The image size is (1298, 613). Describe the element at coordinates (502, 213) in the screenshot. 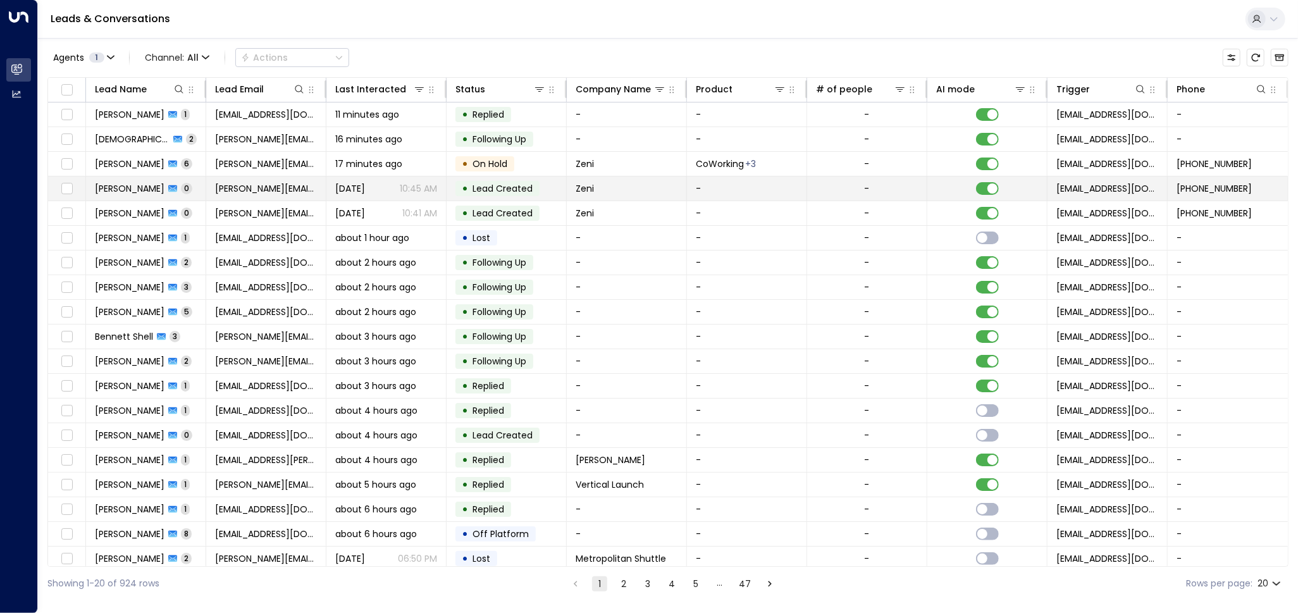

I see `span: Lead Created` at that location.